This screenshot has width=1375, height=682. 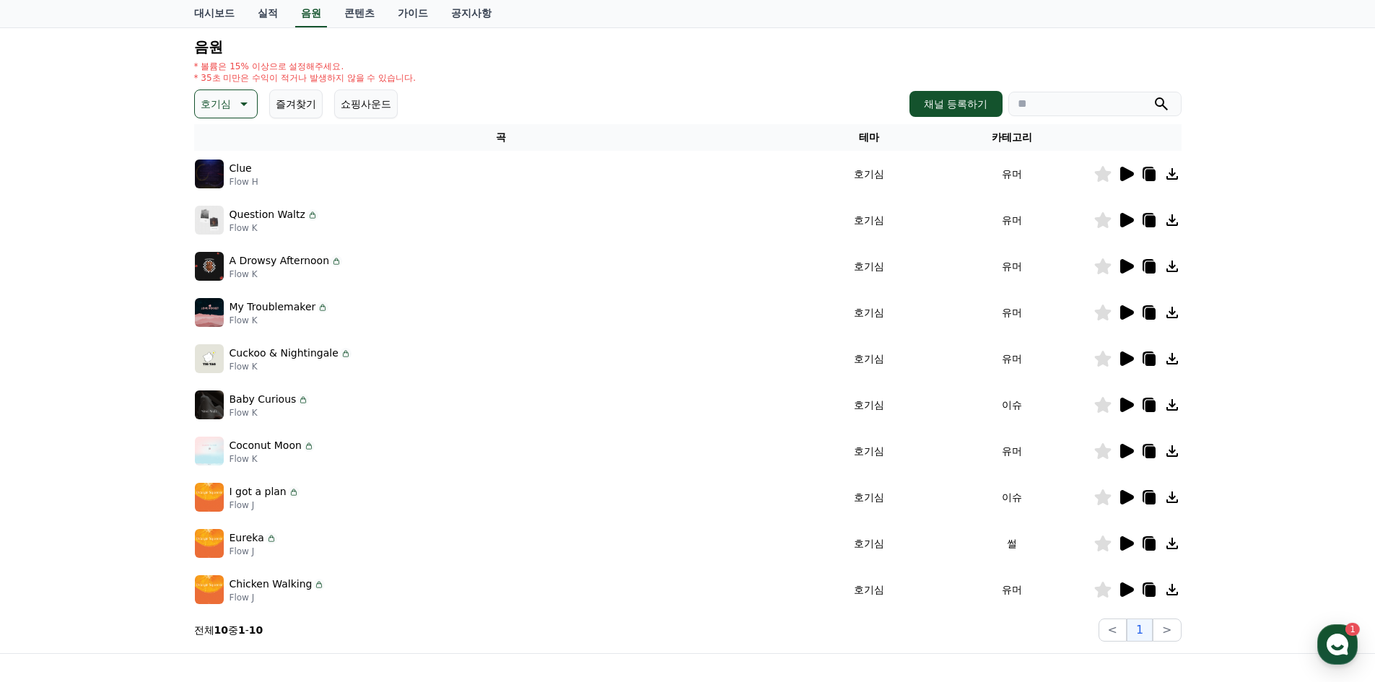 I want to click on p: 호기심, so click(x=216, y=104).